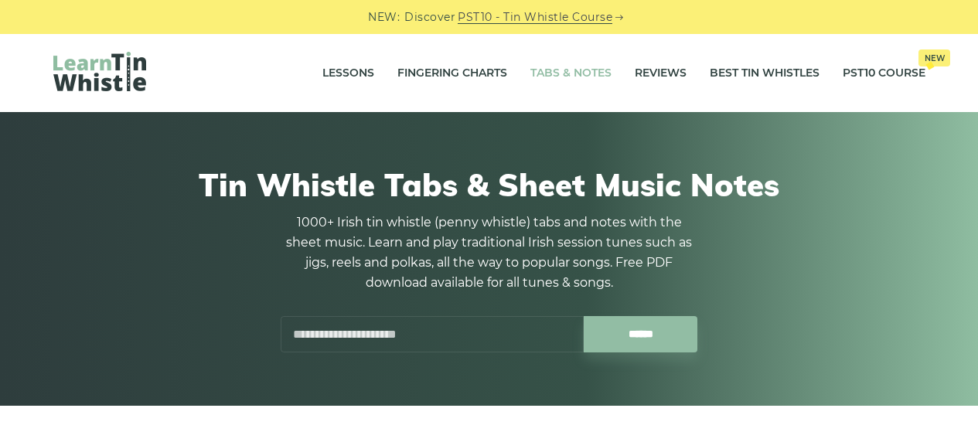  Describe the element at coordinates (765, 73) in the screenshot. I see `a: Best Tin Whistles` at that location.